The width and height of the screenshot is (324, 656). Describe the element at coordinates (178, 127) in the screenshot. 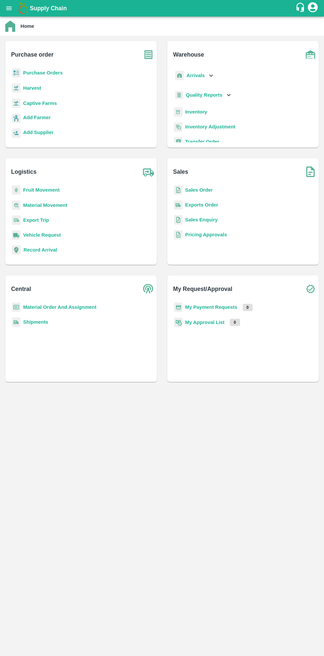

I see `img: inventory` at that location.